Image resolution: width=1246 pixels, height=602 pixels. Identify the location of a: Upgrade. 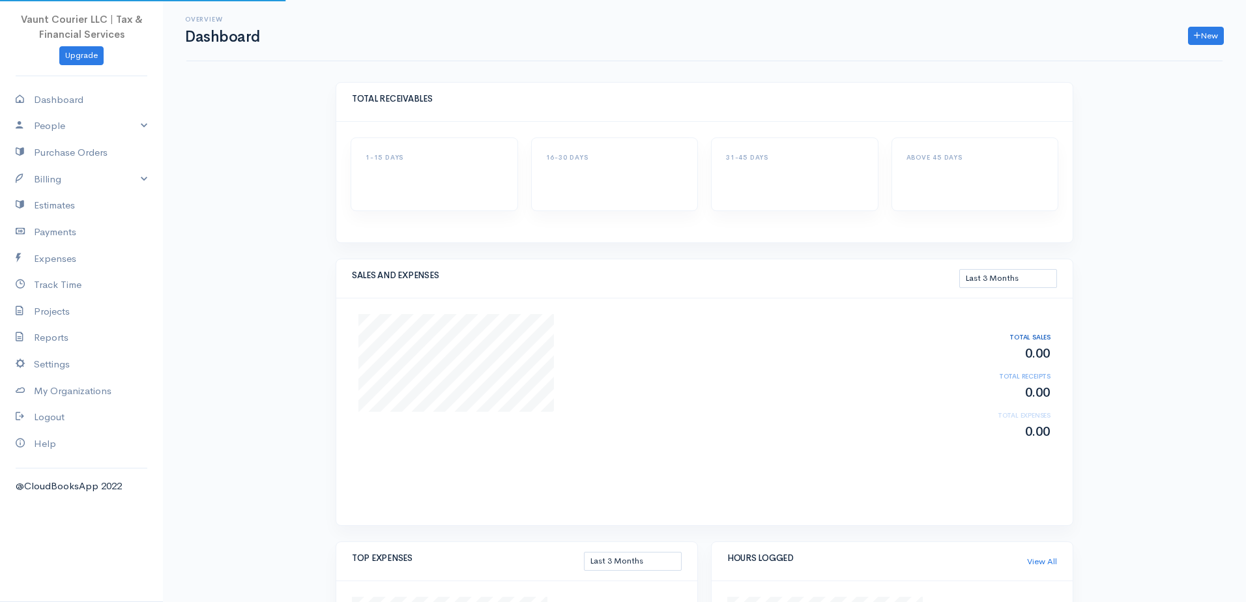
(81, 55).